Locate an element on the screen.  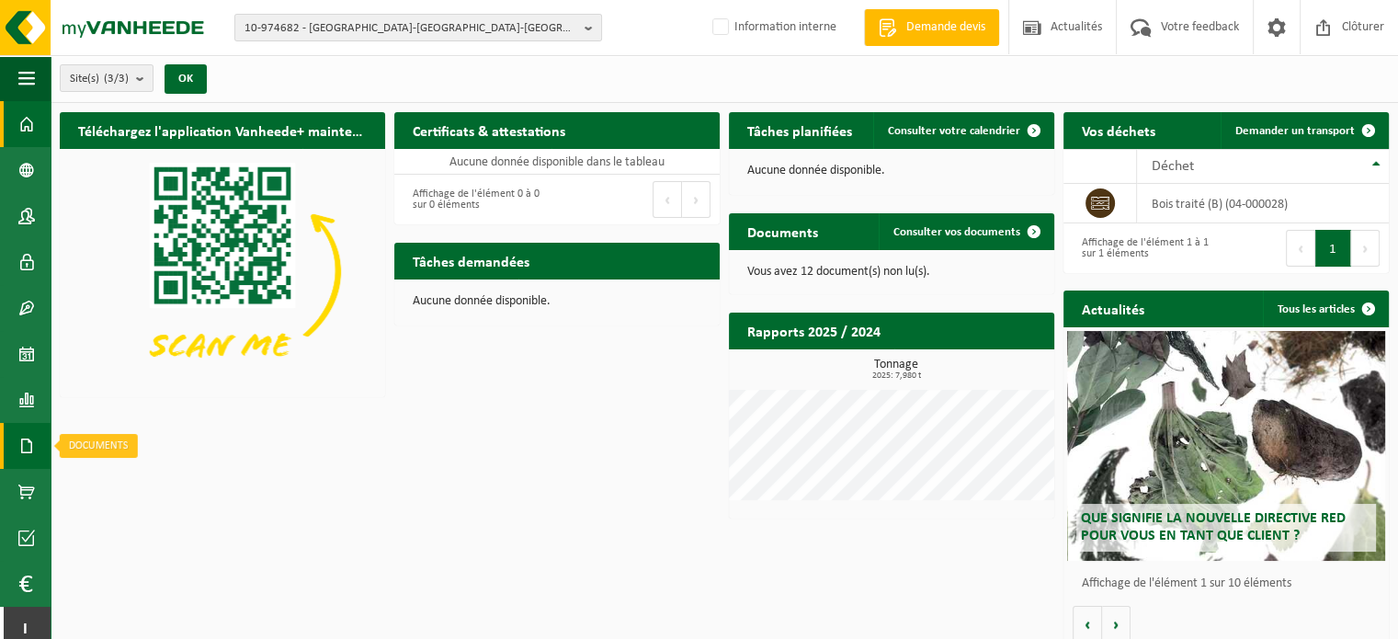
span: Demande devis is located at coordinates (946, 28).